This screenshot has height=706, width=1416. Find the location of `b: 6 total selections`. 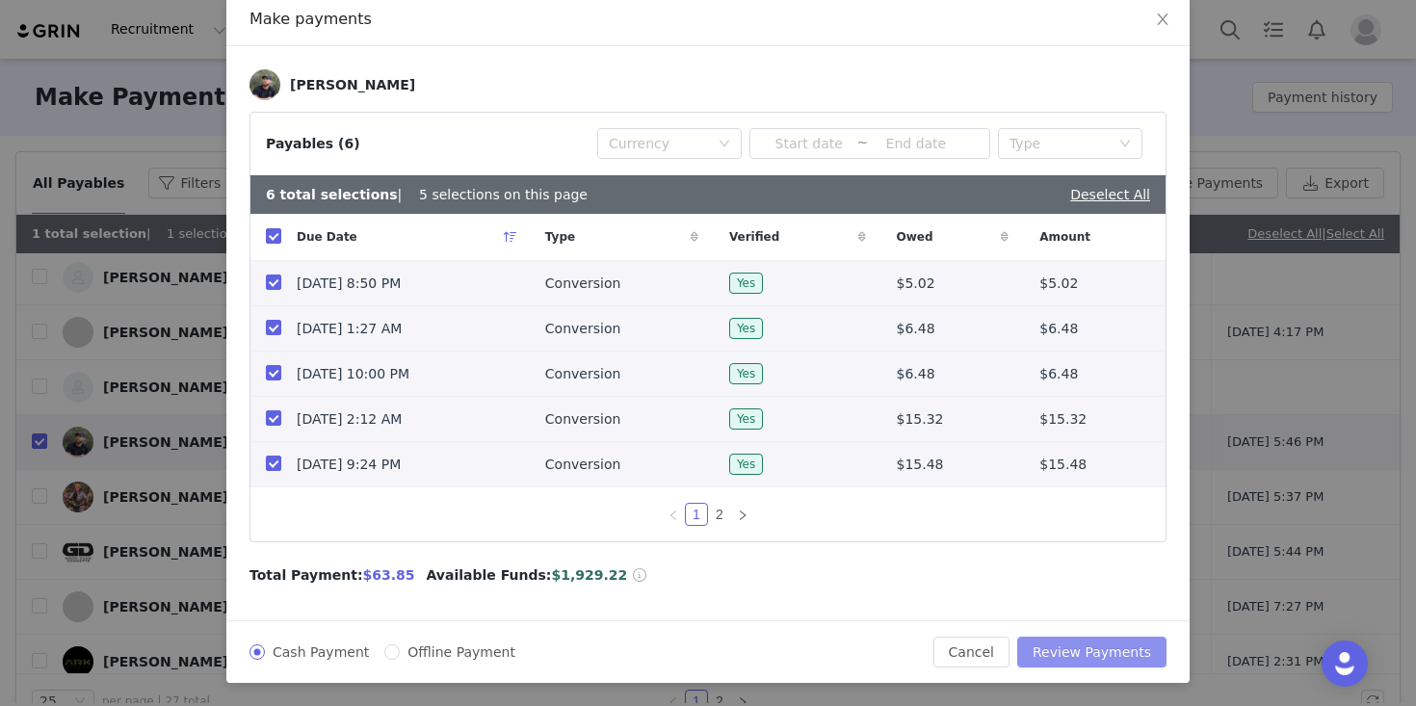

b: 6 total selections is located at coordinates (331, 195).